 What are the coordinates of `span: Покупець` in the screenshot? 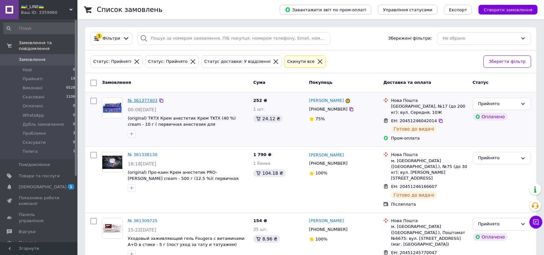 It's located at (321, 82).